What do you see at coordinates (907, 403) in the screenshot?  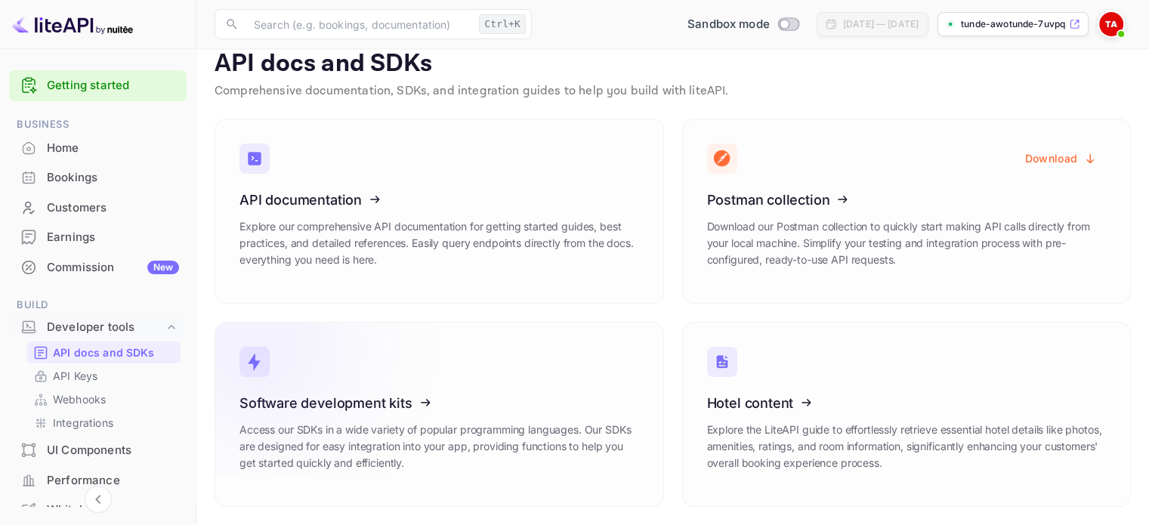 I see `h3: Hotel content` at bounding box center [907, 403].